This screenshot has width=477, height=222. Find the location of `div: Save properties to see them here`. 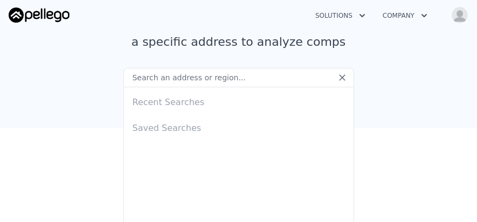

div: Save properties to see them here is located at coordinates (238, 199).